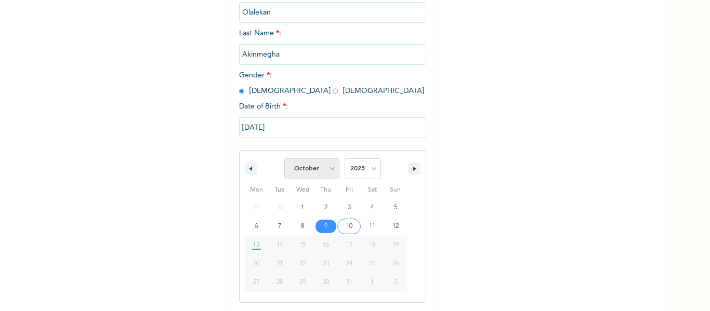 This screenshot has width=710, height=311. What do you see at coordinates (395, 226) in the screenshot?
I see `span: 12` at bounding box center [395, 226].